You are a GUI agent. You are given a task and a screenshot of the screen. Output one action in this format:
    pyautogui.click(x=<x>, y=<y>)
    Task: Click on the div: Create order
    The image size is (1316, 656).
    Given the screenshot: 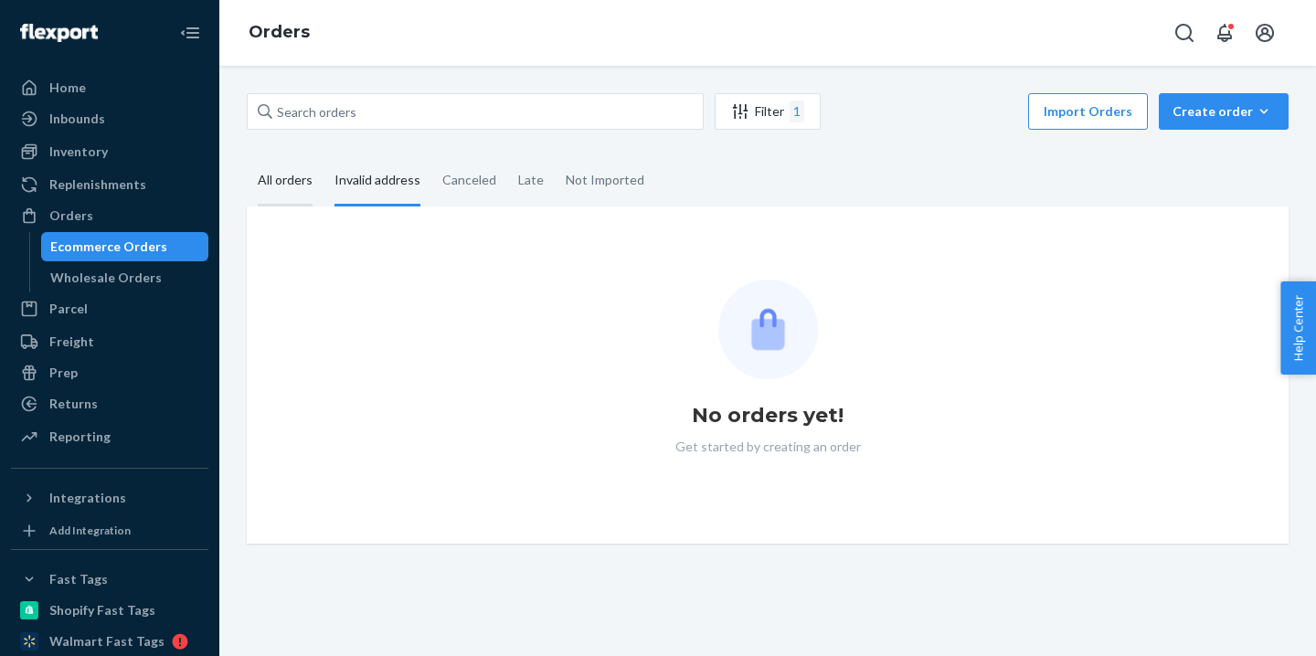 What is the action you would take?
    pyautogui.click(x=1224, y=111)
    